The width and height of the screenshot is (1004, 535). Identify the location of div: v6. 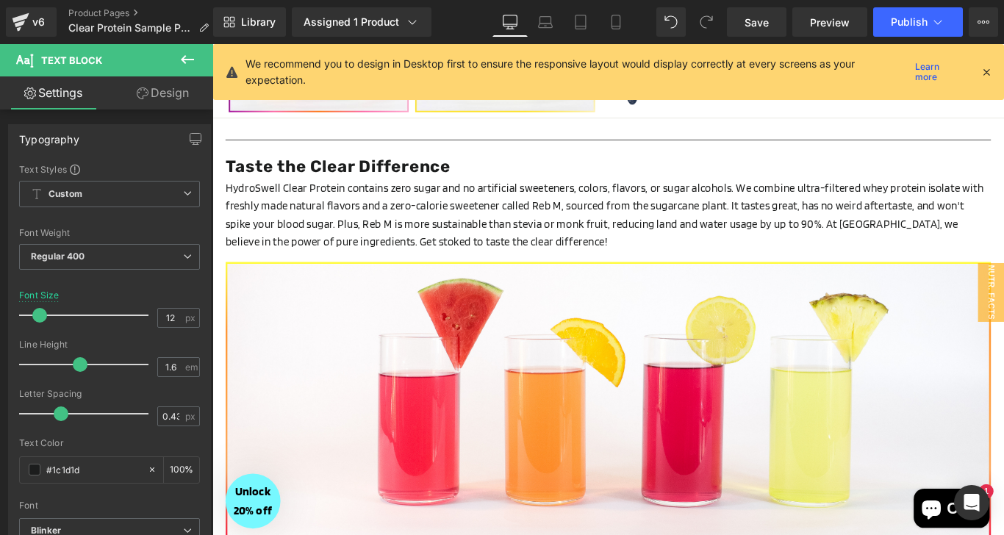
(38, 22).